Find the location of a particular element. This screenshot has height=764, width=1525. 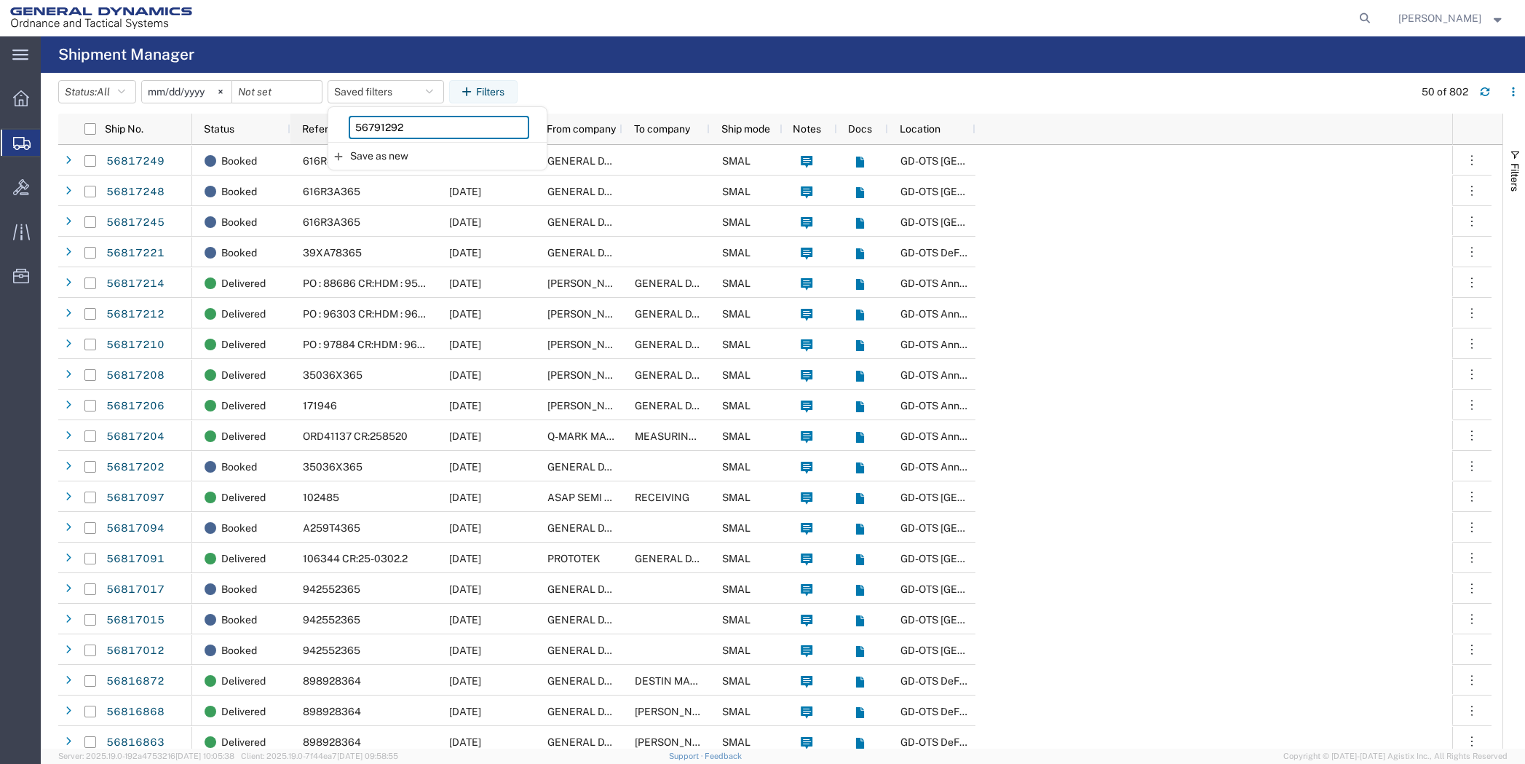

span: GD-OTS Healdsburg is located at coordinates (973, 558).